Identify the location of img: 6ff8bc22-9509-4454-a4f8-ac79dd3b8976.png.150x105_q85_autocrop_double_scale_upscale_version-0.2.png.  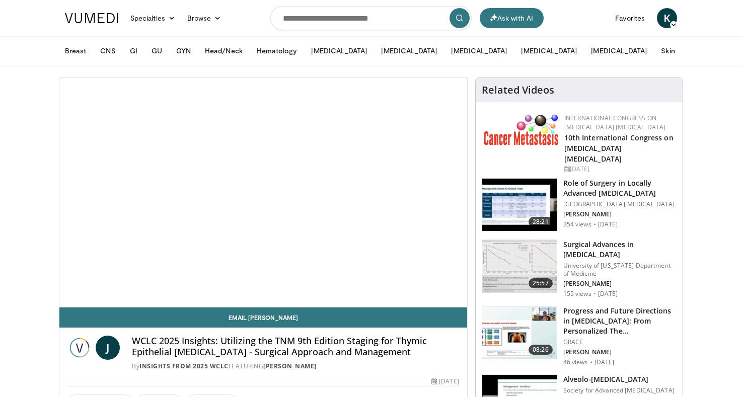
(521, 129).